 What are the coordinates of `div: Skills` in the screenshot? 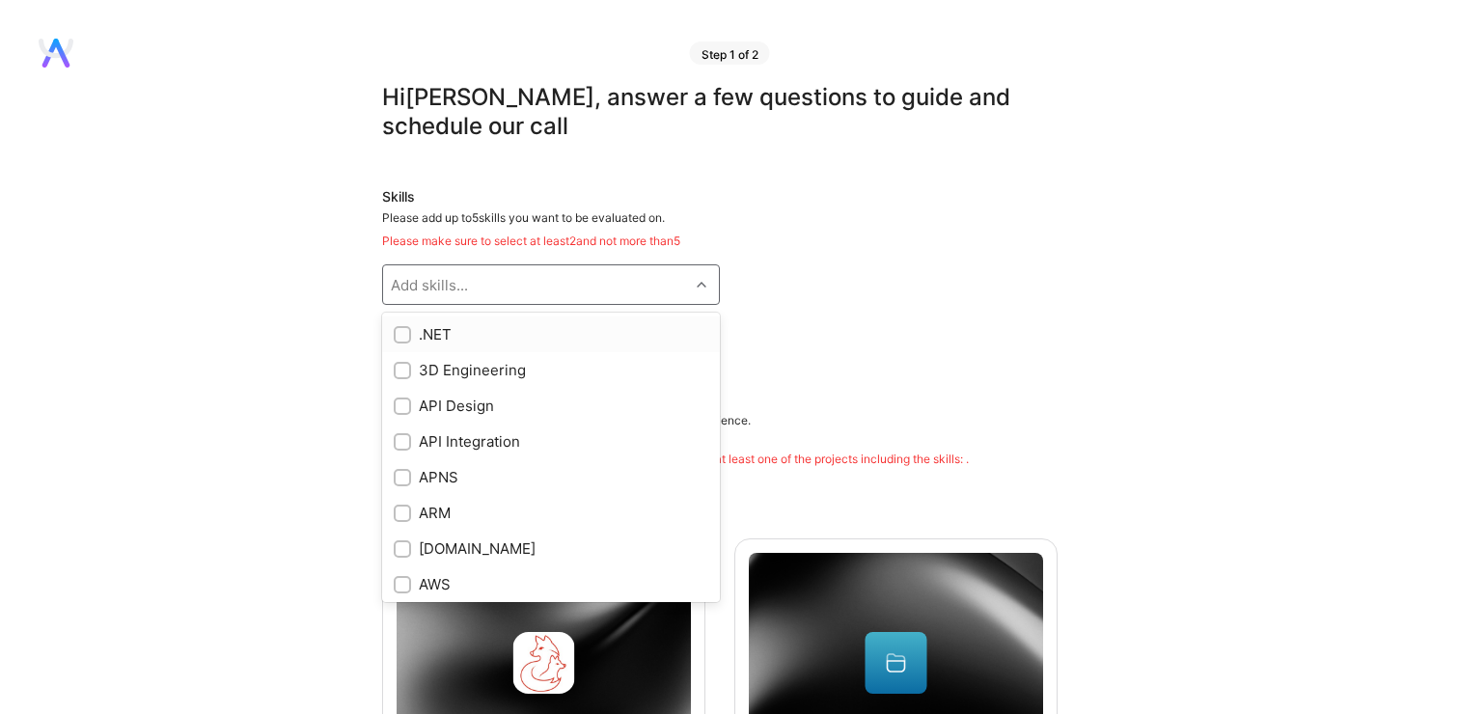 It's located at (720, 197).